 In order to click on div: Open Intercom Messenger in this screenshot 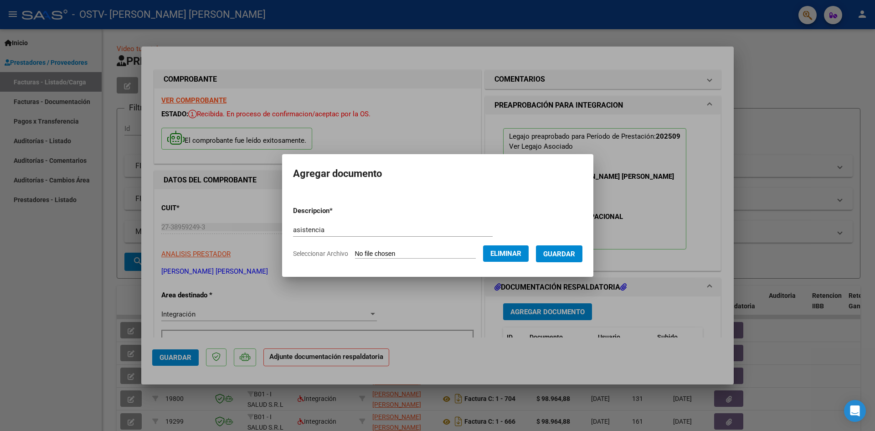, I will do `click(855, 411)`.